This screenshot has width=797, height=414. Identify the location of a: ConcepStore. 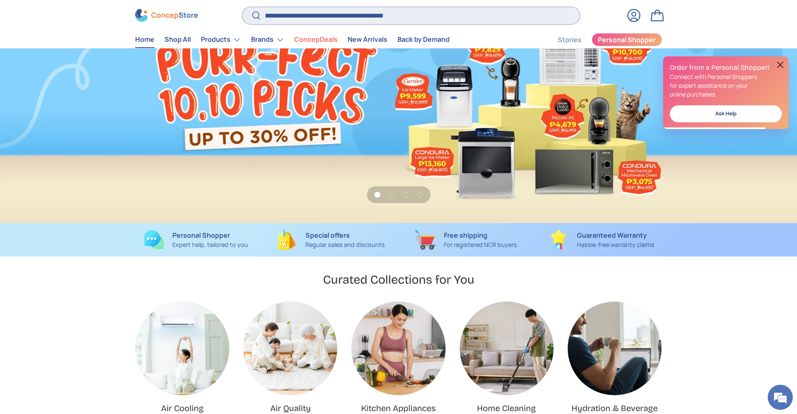
(166, 15).